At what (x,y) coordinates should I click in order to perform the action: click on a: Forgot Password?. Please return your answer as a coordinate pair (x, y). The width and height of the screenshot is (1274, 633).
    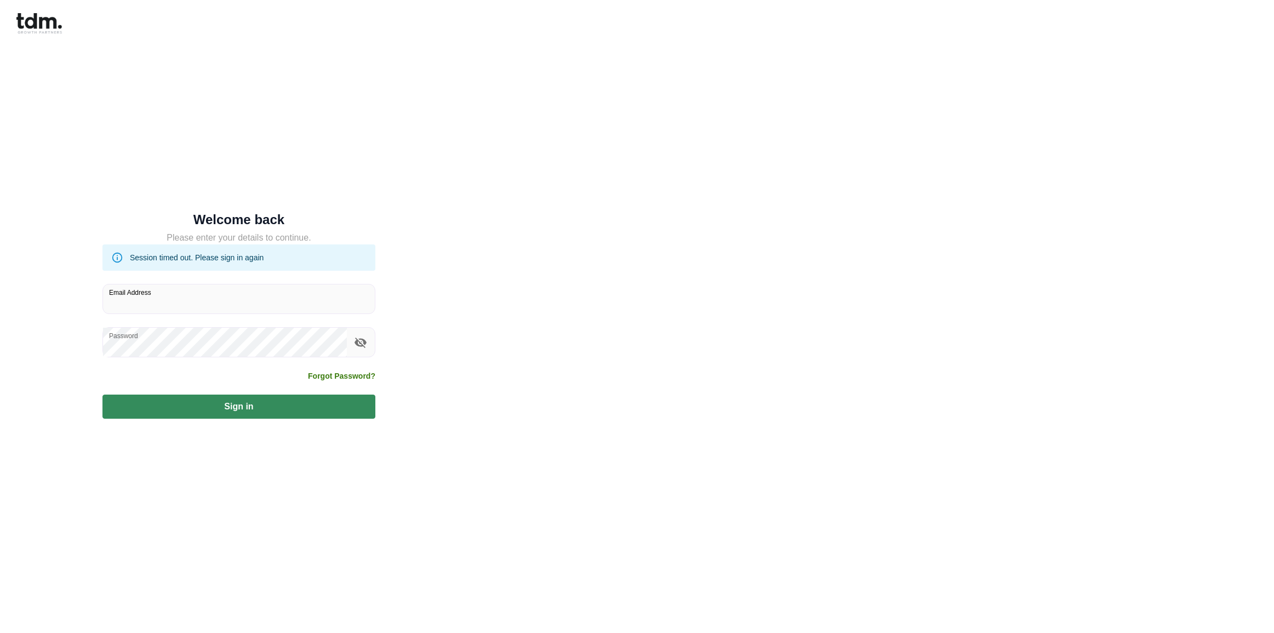
    Looking at the image, I should click on (341, 376).